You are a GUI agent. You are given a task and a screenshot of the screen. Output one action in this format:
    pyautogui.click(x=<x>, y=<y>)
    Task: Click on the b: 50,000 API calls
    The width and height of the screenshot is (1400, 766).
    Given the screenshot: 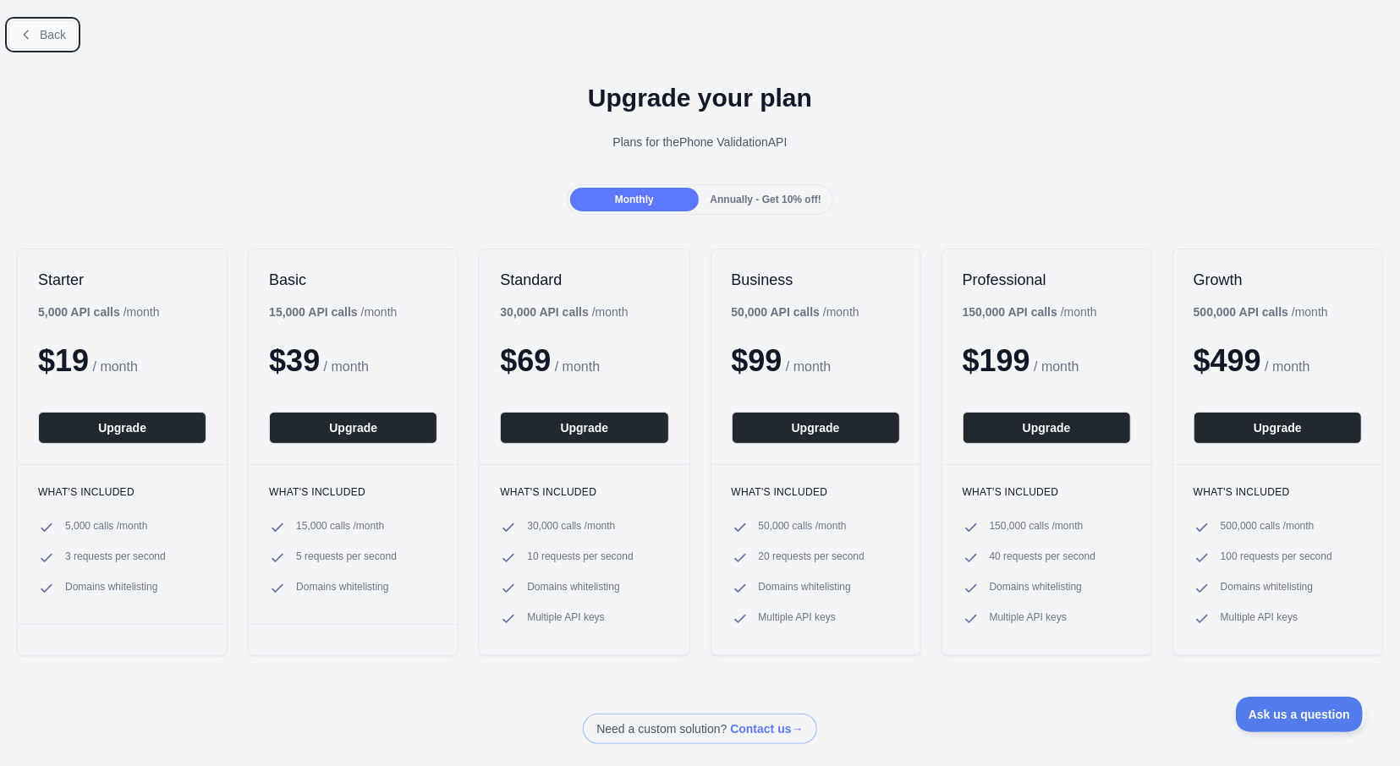 What is the action you would take?
    pyautogui.click(x=776, y=312)
    